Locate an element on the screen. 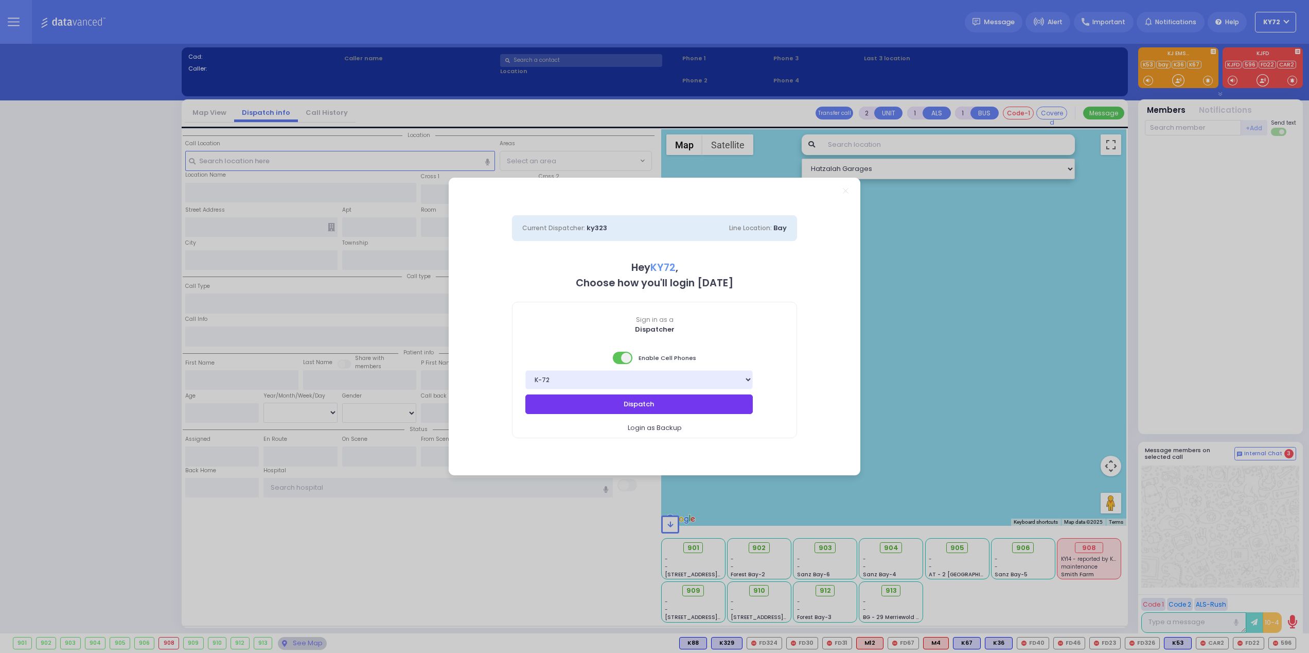 This screenshot has height=653, width=1309. span: Line Location: is located at coordinates (750, 227).